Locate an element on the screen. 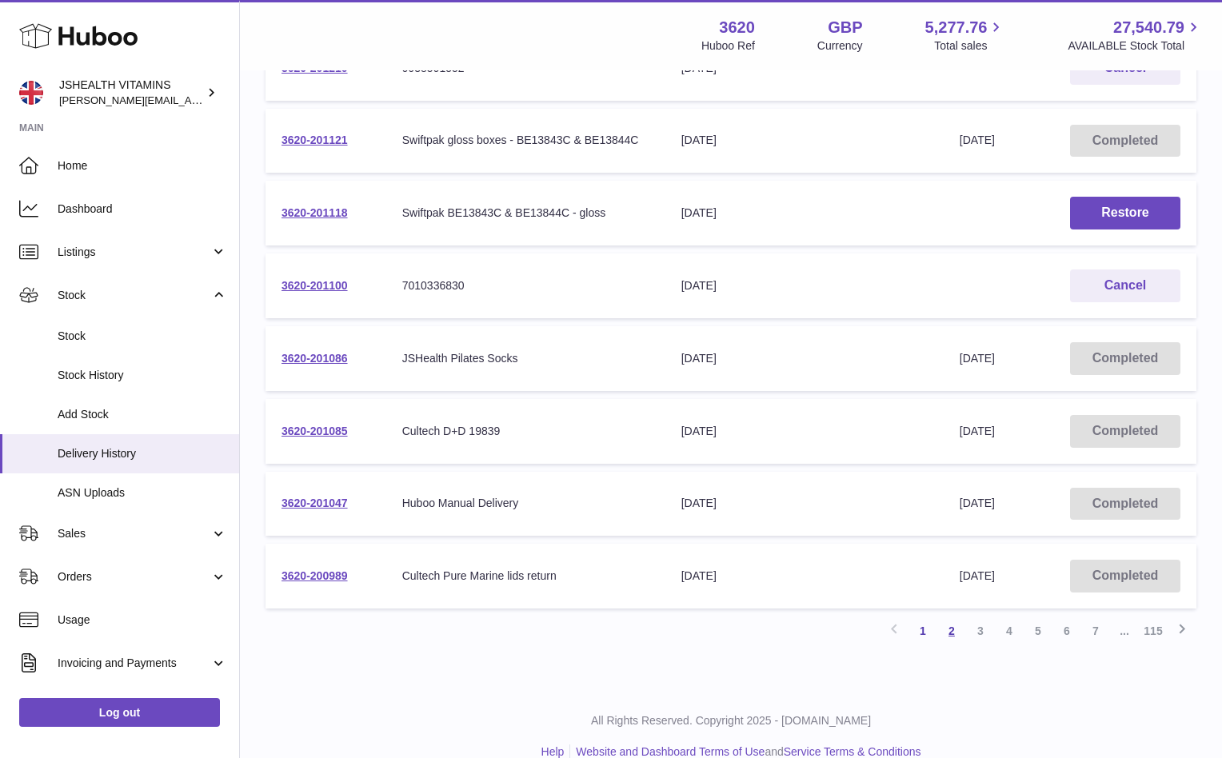 The image size is (1222, 758). img: francesca@jshealthvitamins.com is located at coordinates (31, 93).